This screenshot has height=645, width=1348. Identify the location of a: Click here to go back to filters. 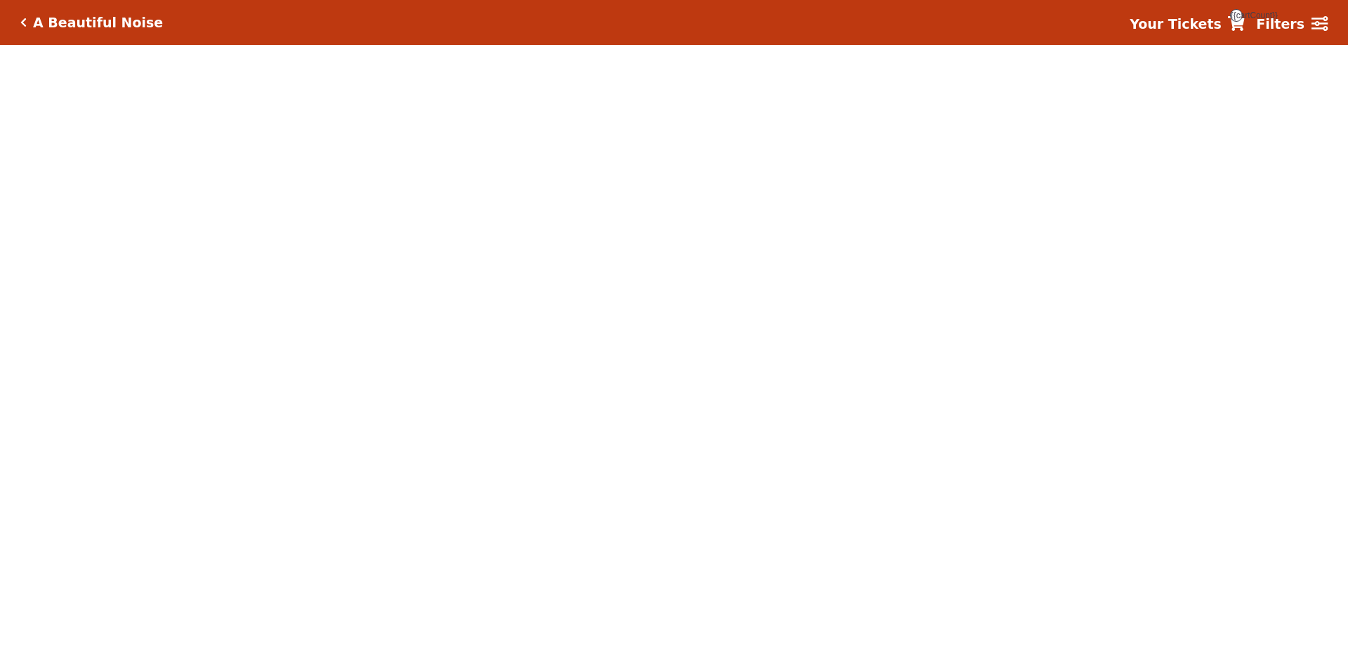
(23, 22).